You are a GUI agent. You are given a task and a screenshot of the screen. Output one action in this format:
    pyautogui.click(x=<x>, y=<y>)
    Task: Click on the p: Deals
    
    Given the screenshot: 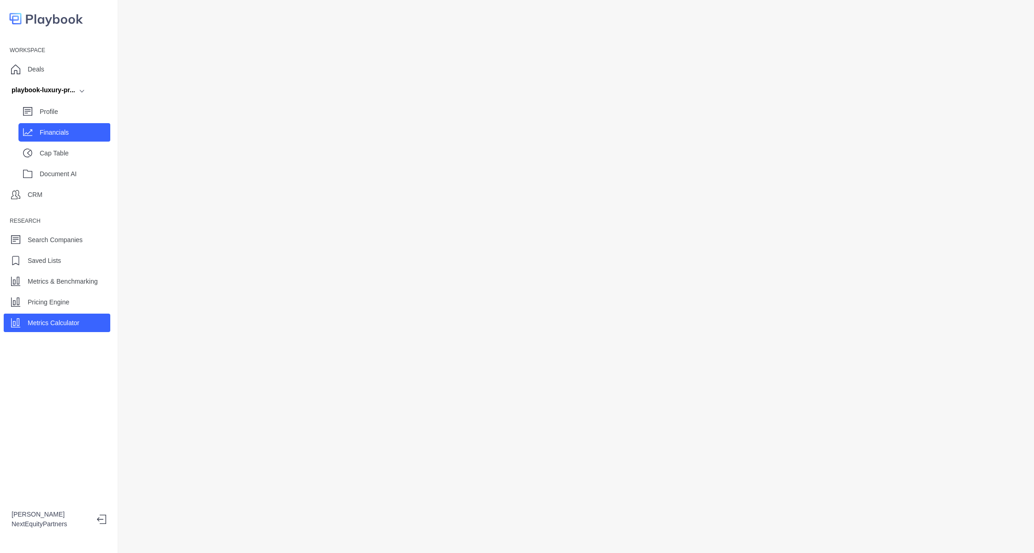 What is the action you would take?
    pyautogui.click(x=36, y=69)
    